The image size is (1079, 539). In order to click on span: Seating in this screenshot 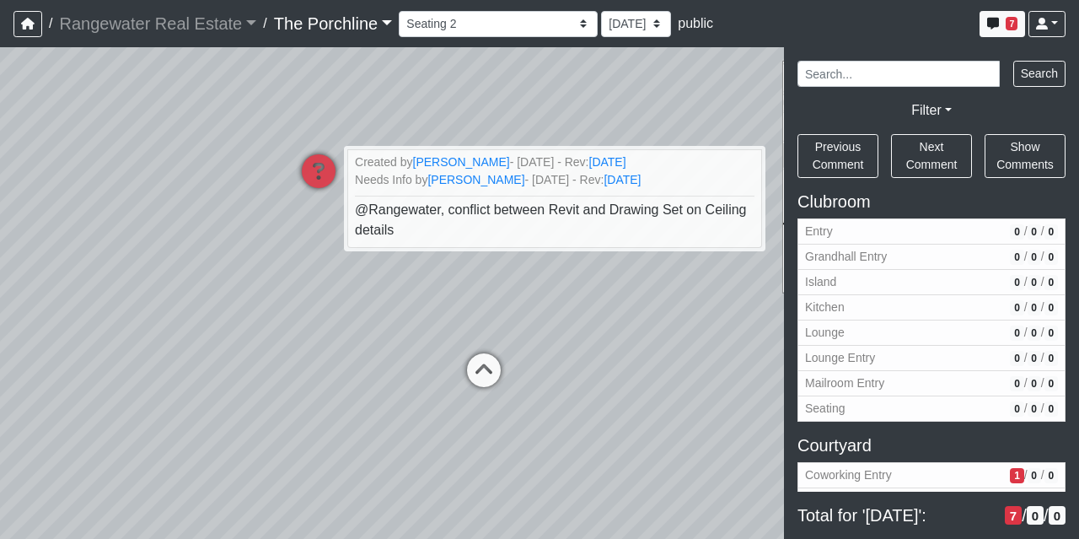, I will do `click(904, 408)`.